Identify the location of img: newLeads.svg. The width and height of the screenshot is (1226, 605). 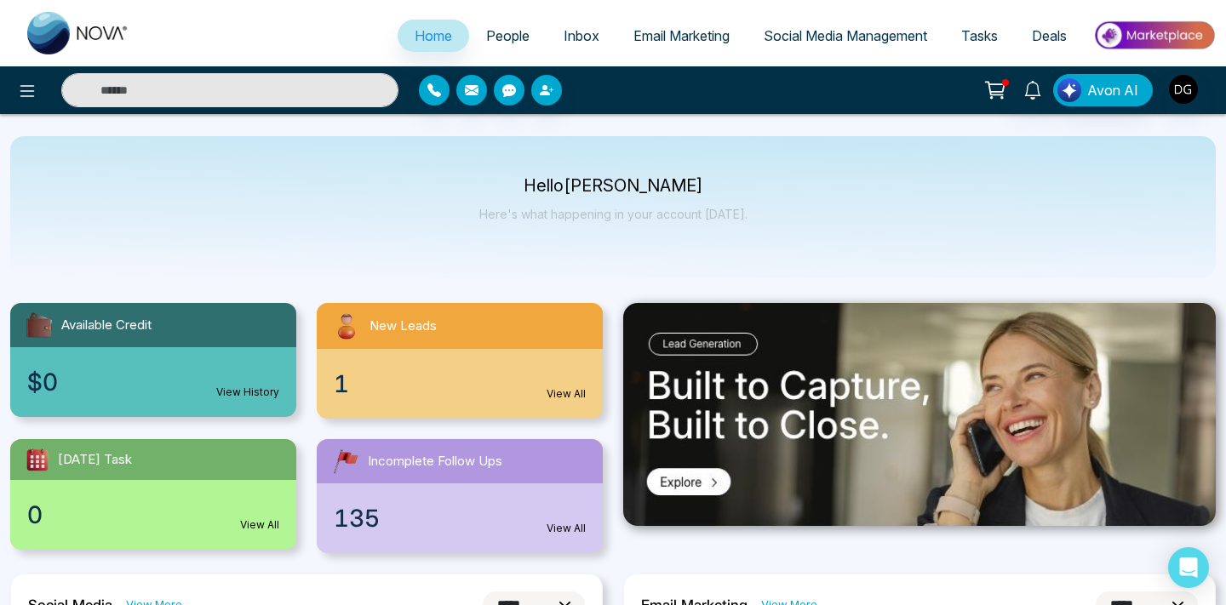
(346, 326).